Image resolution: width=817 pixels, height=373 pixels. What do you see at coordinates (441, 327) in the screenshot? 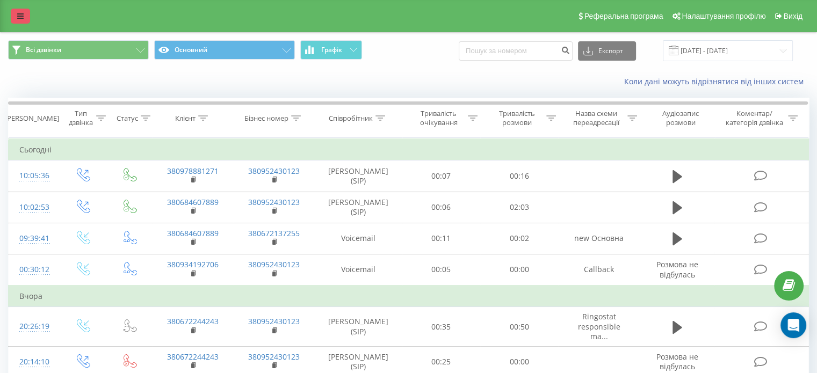
I see `td: 00:35` at bounding box center [441, 327].